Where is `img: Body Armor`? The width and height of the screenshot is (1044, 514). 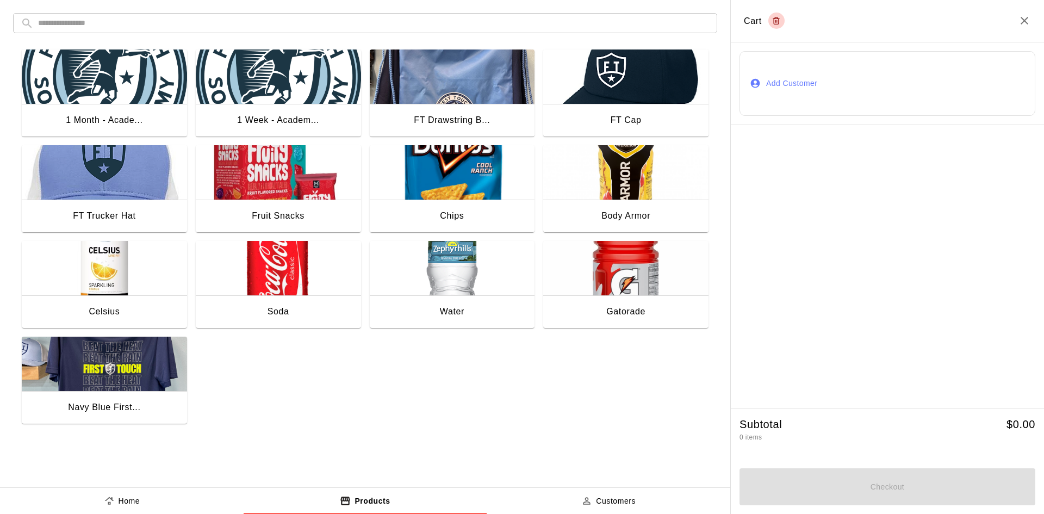 img: Body Armor is located at coordinates (626, 172).